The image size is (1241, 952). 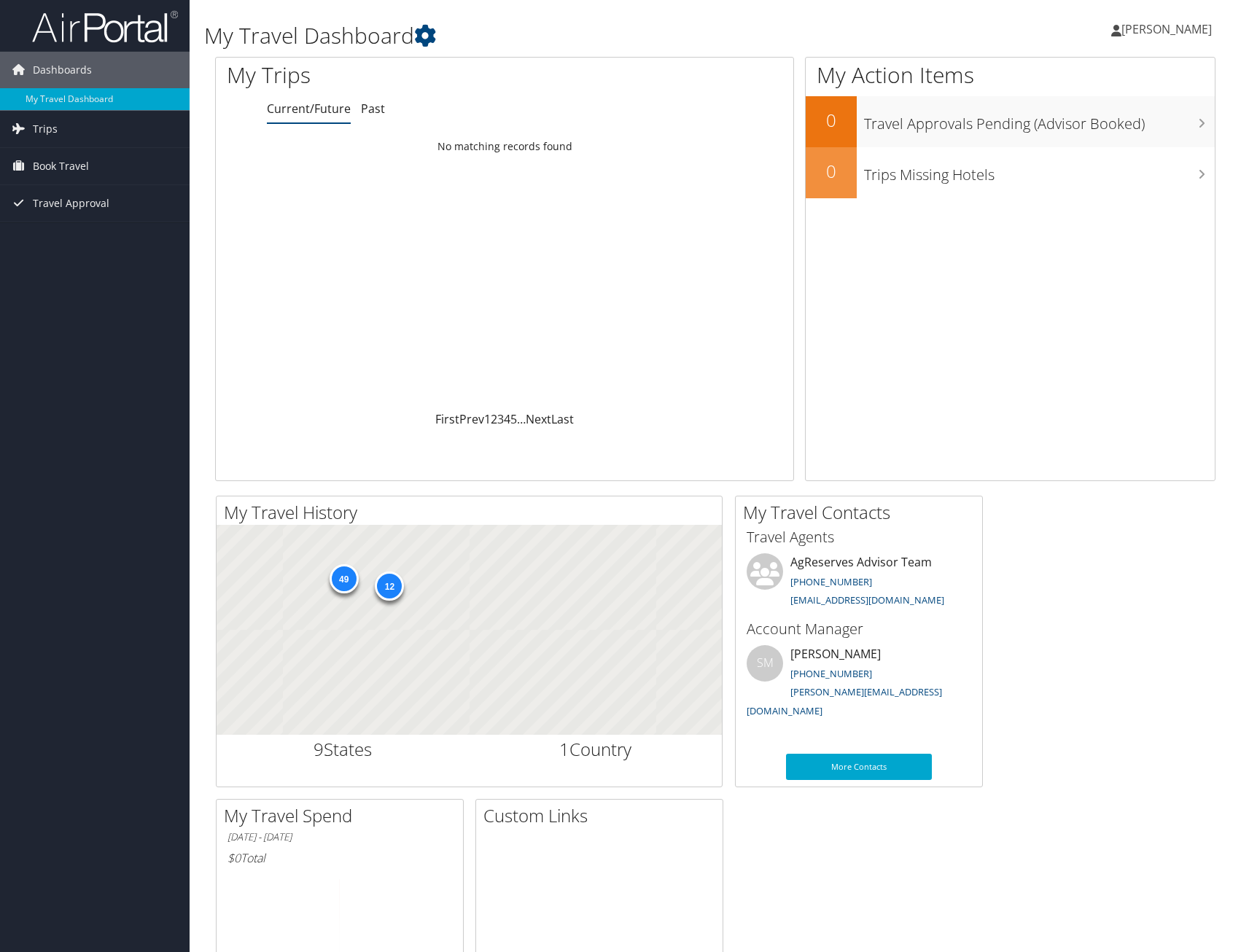 I want to click on h3: Travel Agents, so click(x=859, y=537).